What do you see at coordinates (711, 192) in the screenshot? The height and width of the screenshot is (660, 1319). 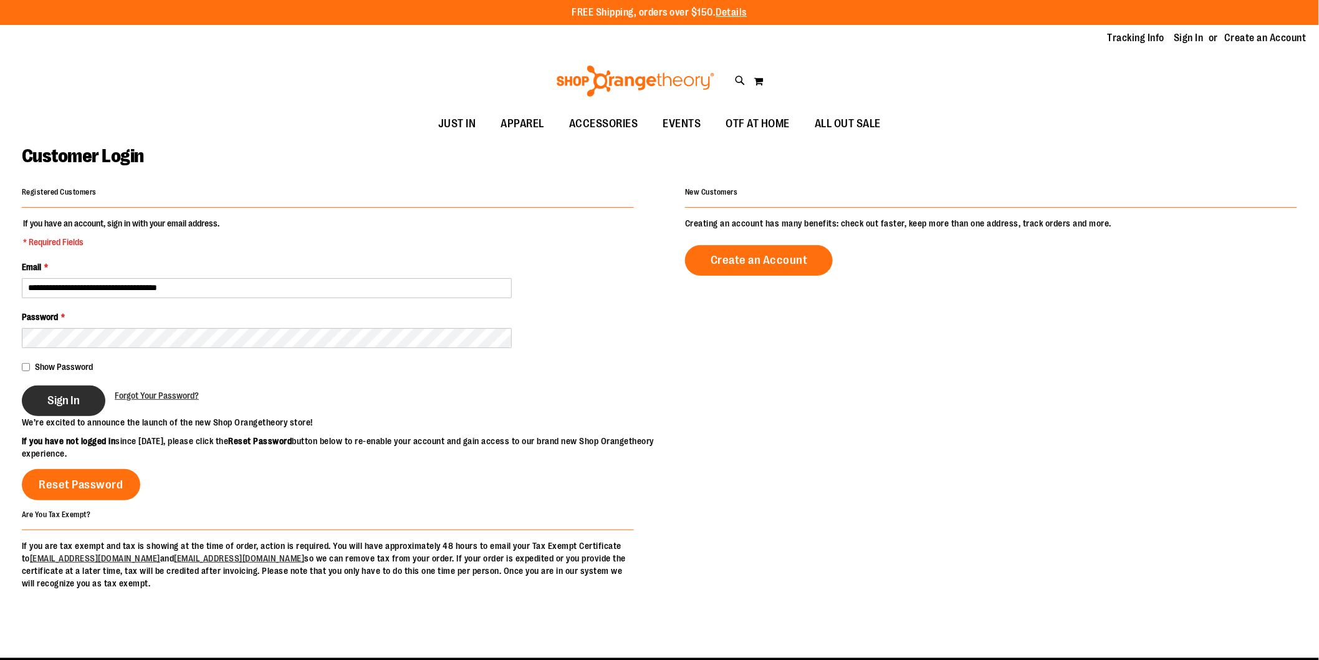 I see `strong: New Customers` at bounding box center [711, 192].